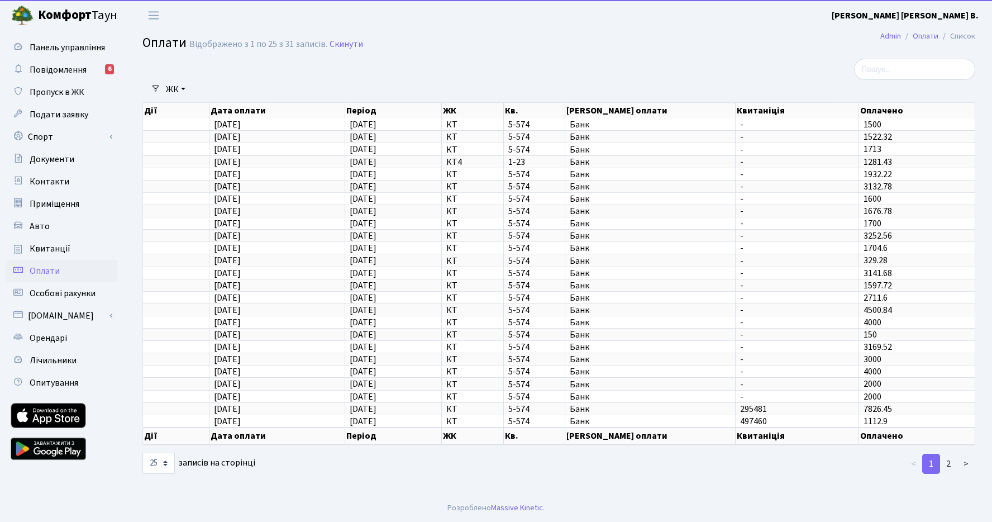 The width and height of the screenshot is (992, 522). Describe the element at coordinates (914, 69) in the screenshot. I see `input: Пошук...` at that location.